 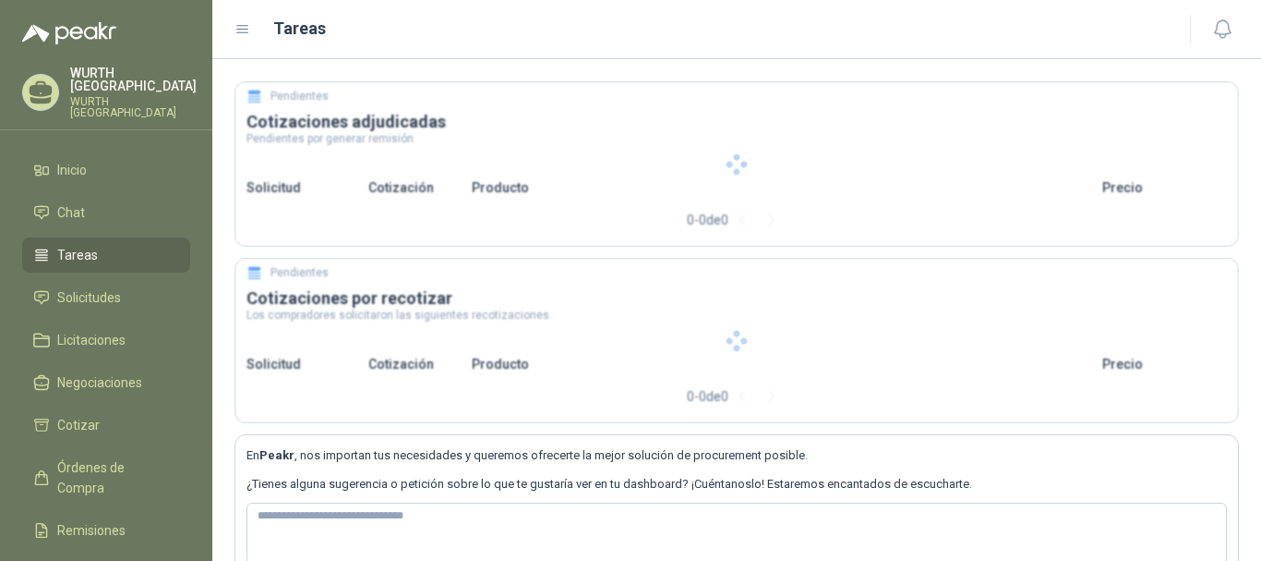 I want to click on p: ¿Tienes alguna sugerencia o petición sobre lo que te gustaría ver en tu dashboard? ¡Cuéntanoslo! ..., so click(x=737, y=484).